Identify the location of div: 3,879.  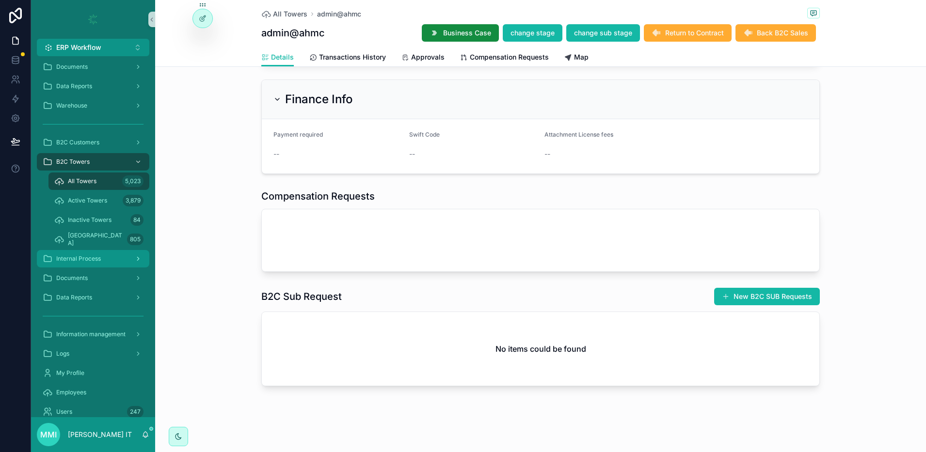
(133, 201).